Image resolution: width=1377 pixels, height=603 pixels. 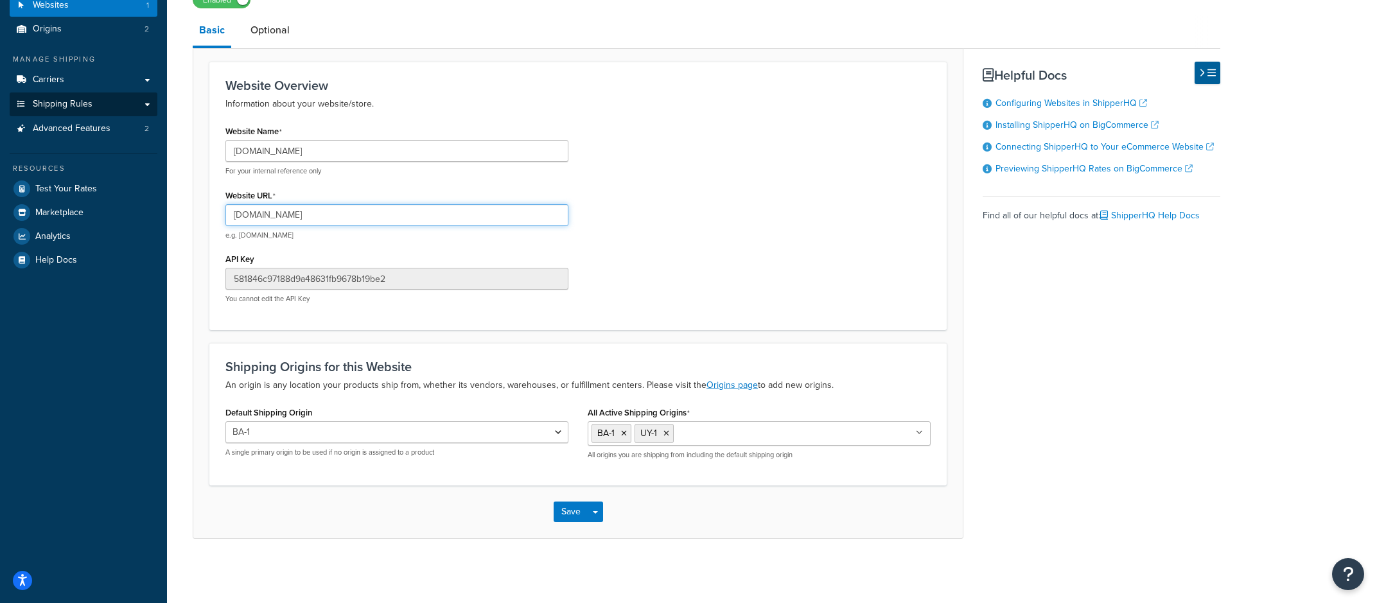 What do you see at coordinates (53, 236) in the screenshot?
I see `span: Analytics` at bounding box center [53, 236].